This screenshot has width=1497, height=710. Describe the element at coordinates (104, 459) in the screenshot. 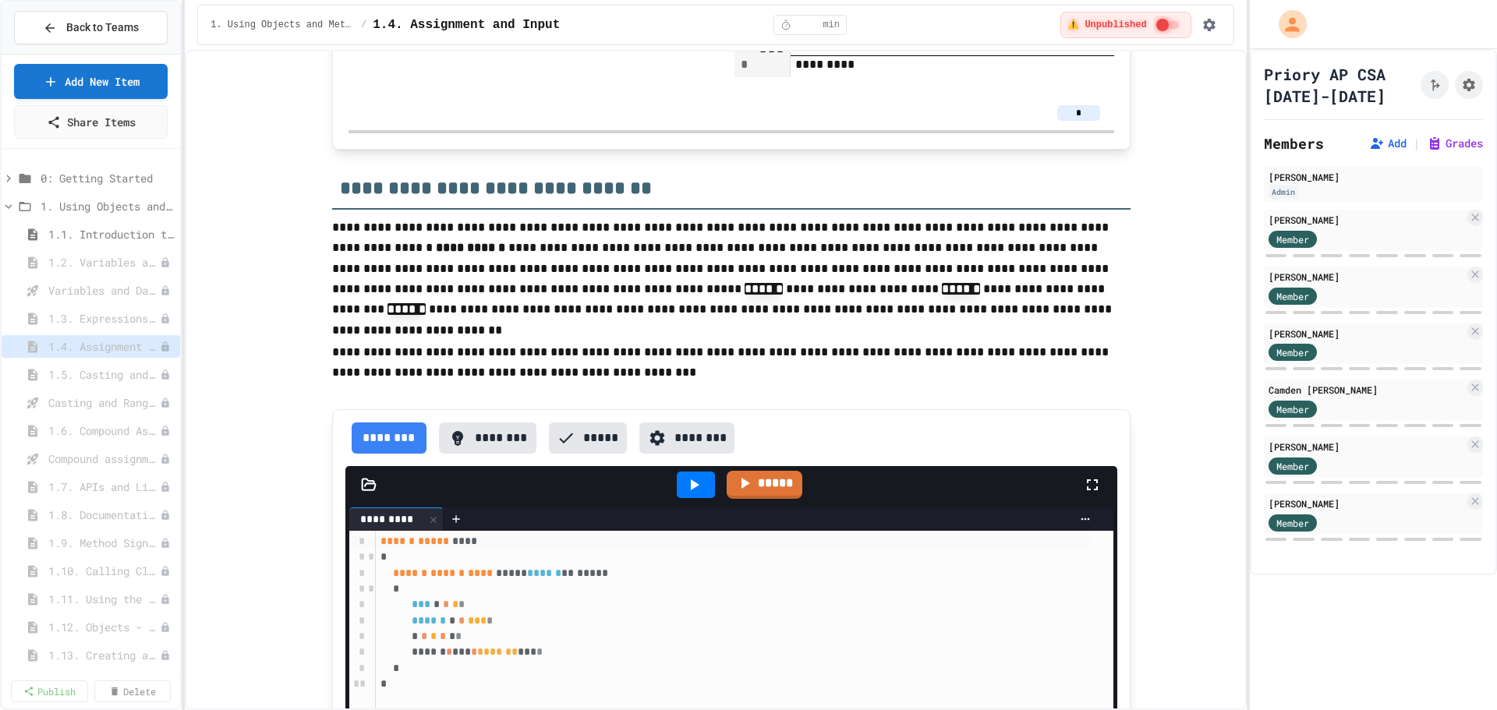

I see `span: Compound assignment operators - Quiz` at that location.